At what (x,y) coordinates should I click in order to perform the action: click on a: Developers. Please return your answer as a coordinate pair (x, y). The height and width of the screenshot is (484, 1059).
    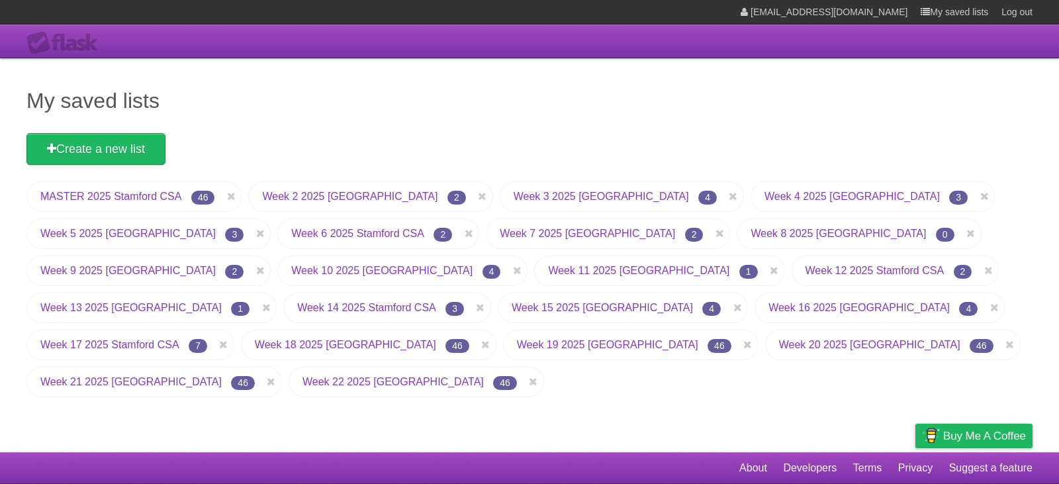
    Looking at the image, I should click on (810, 468).